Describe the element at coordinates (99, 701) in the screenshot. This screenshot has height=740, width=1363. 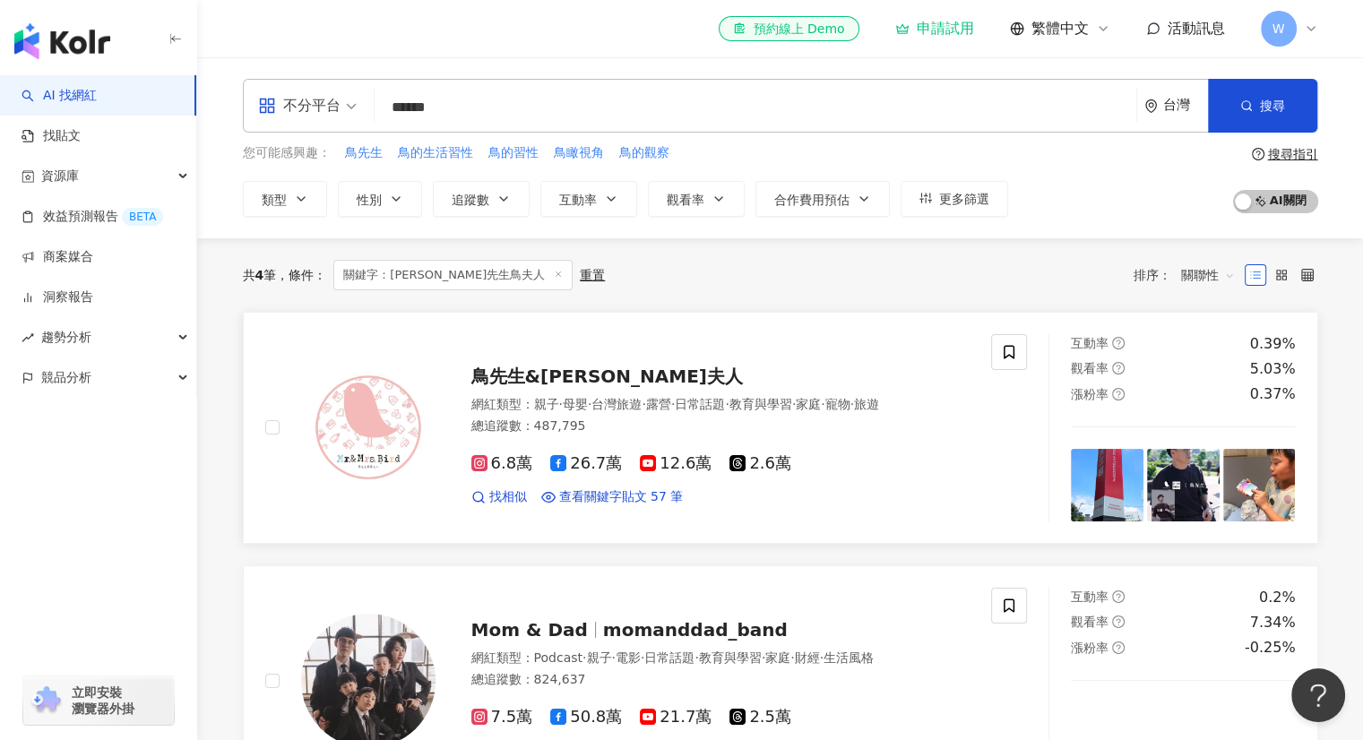
I see `a: chrome extension立即安裝 瀏覽器外掛` at that location.